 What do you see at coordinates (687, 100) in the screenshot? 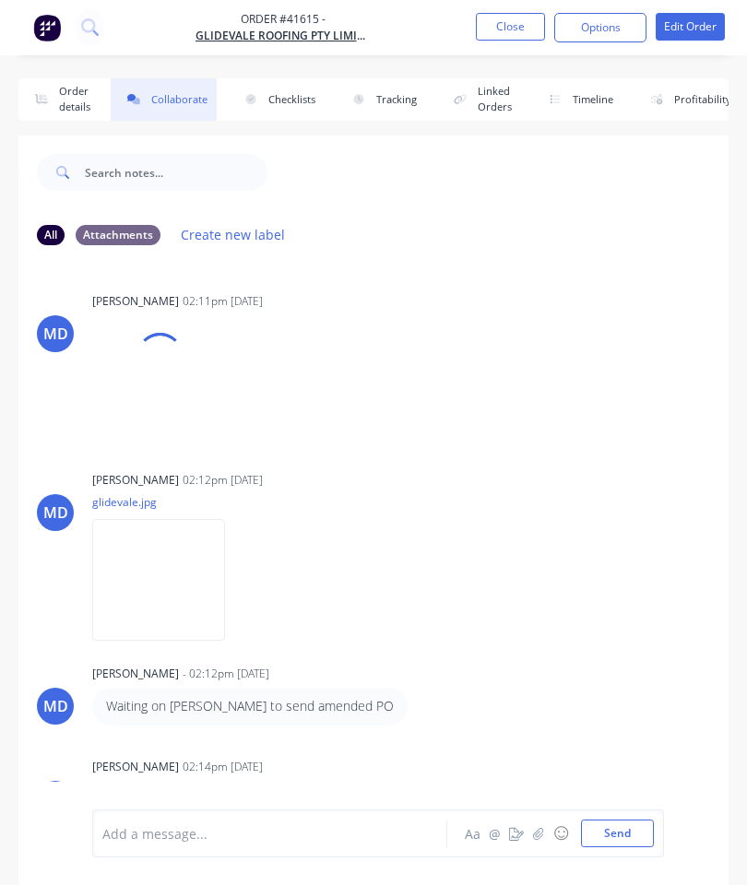
I see `button: Profitability` at bounding box center [687, 100].